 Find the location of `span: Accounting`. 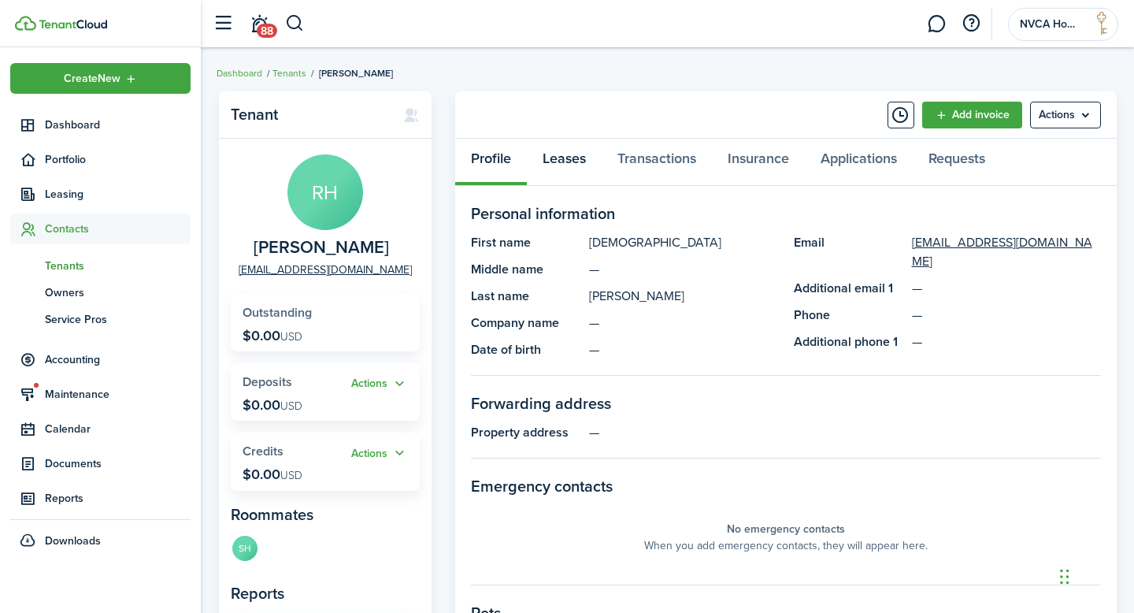

span: Accounting is located at coordinates (117, 359).